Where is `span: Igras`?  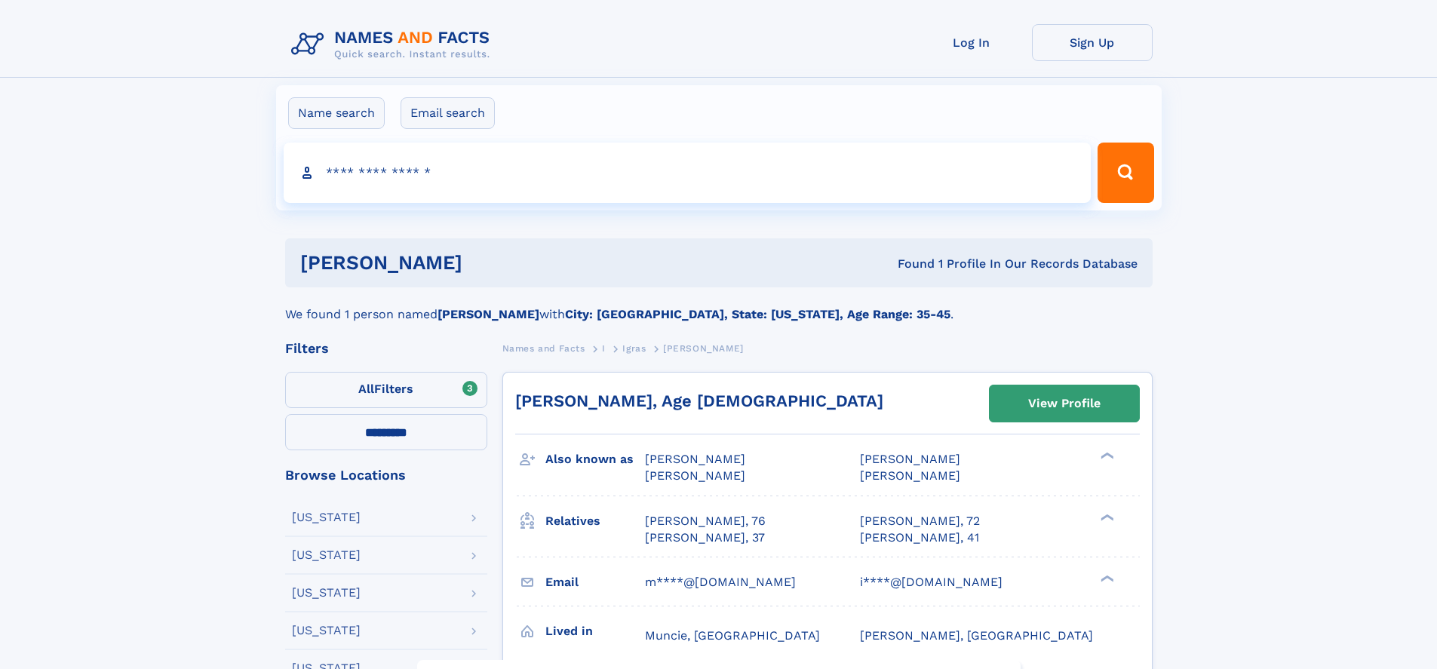
span: Igras is located at coordinates (633, 348).